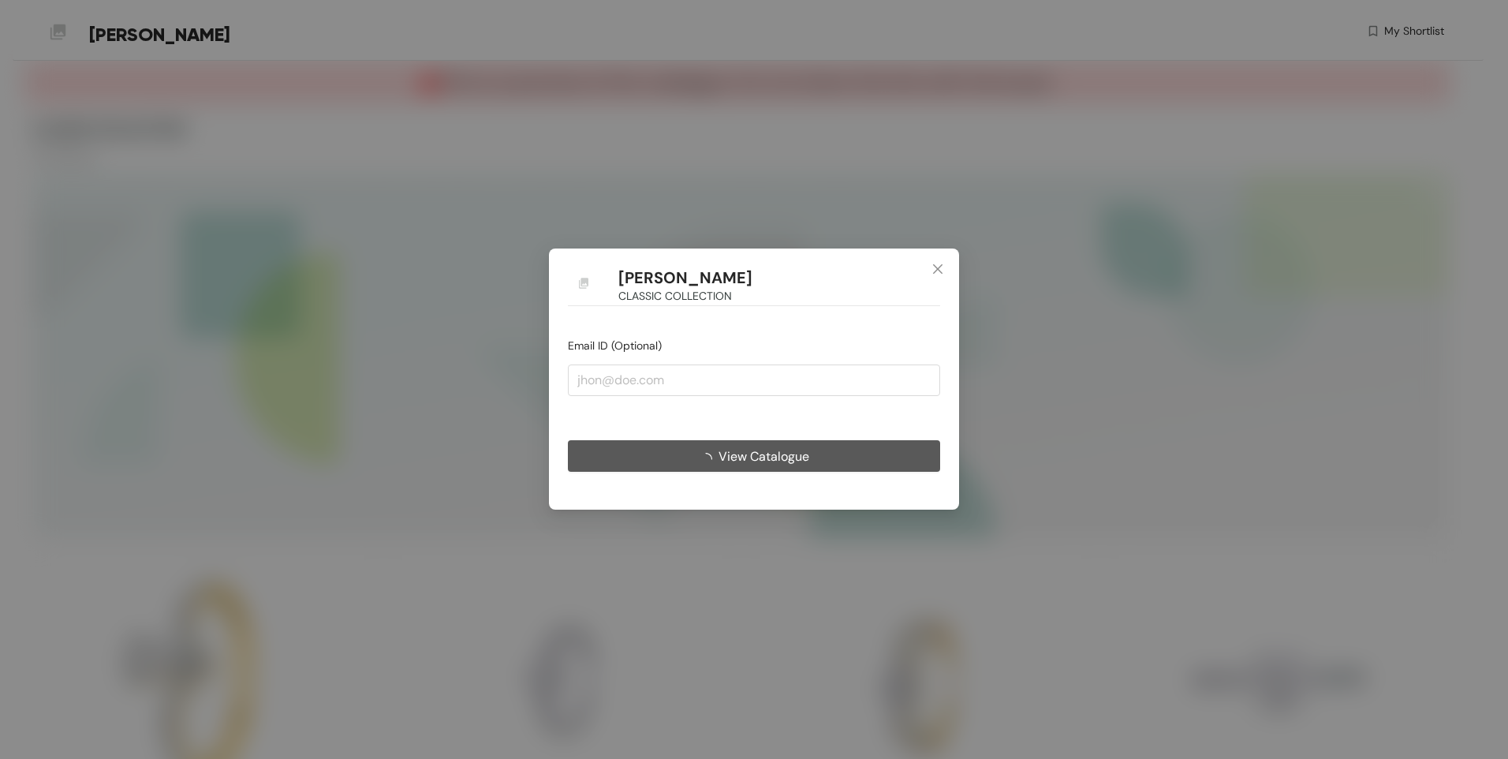  What do you see at coordinates (675, 296) in the screenshot?
I see `span: CLASSIC COLLECTION` at bounding box center [675, 296].